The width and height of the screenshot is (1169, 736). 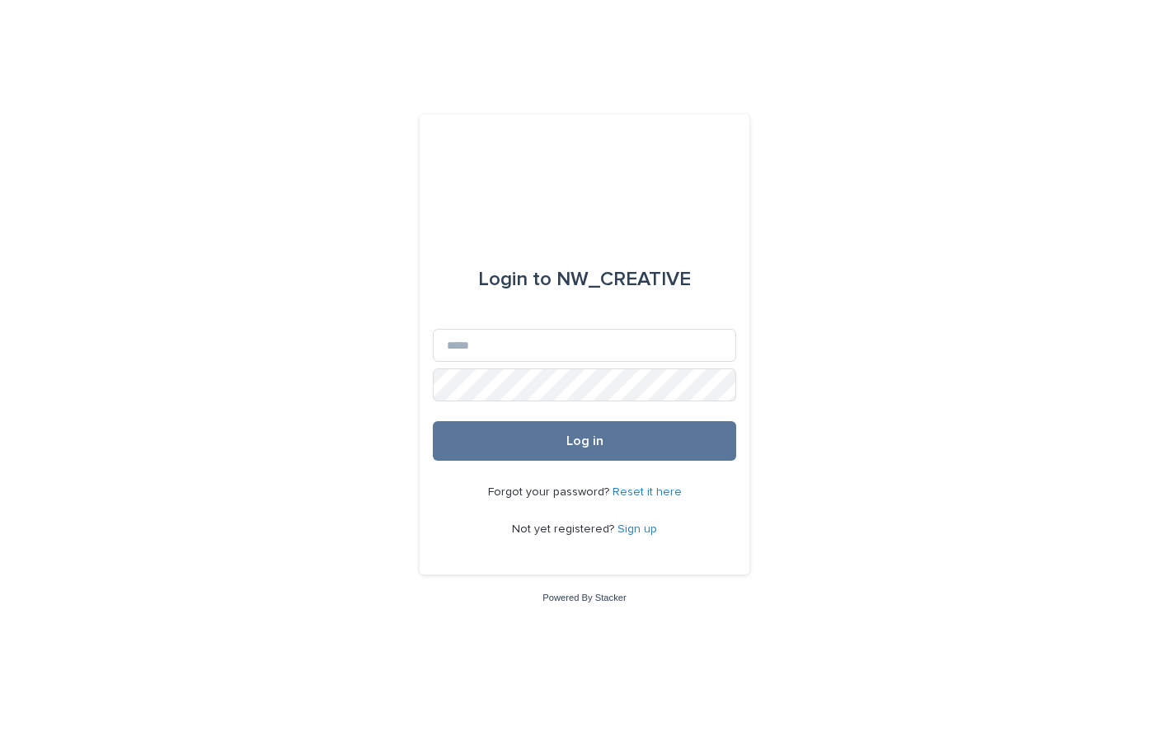 What do you see at coordinates (550, 492) in the screenshot?
I see `span: Forgot your password?` at bounding box center [550, 492].